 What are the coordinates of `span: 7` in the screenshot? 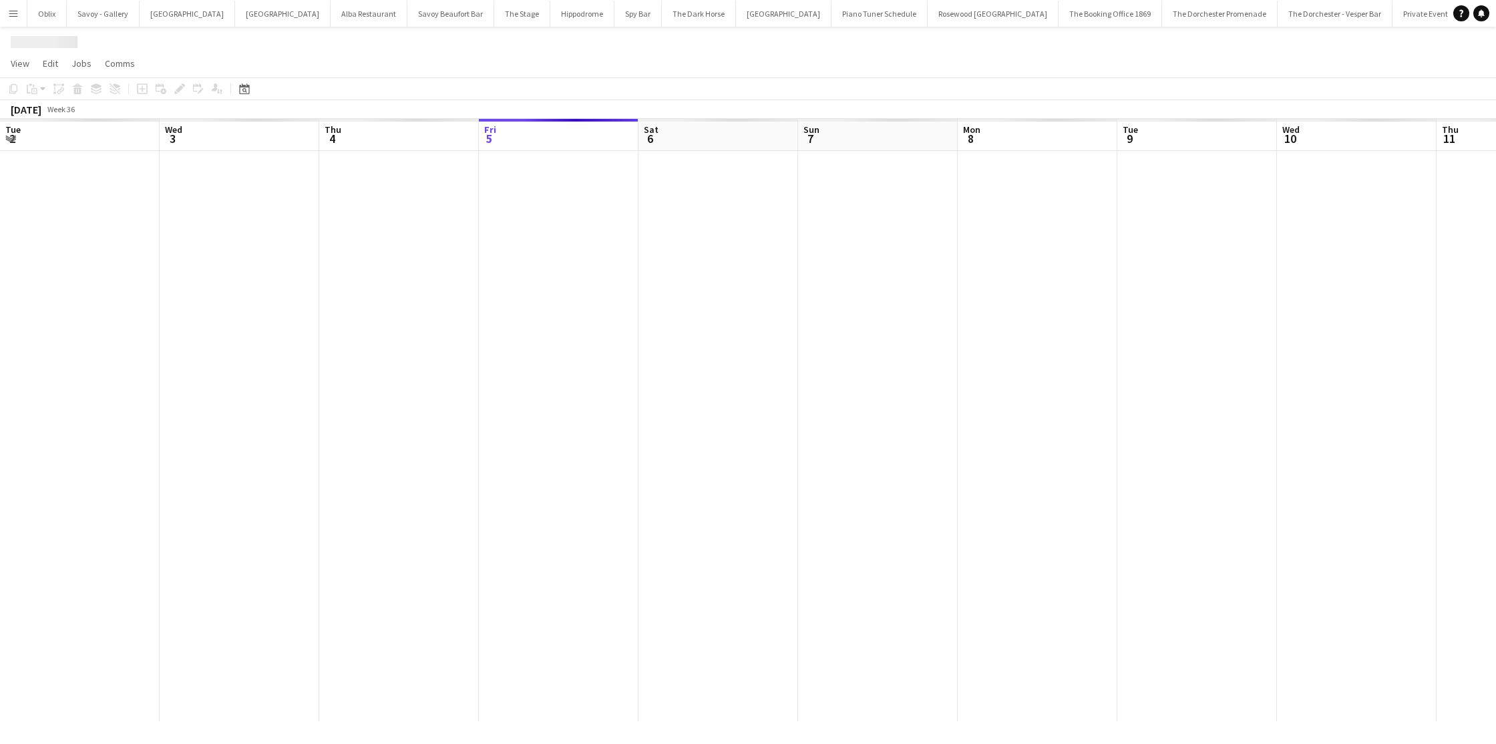 It's located at (810, 138).